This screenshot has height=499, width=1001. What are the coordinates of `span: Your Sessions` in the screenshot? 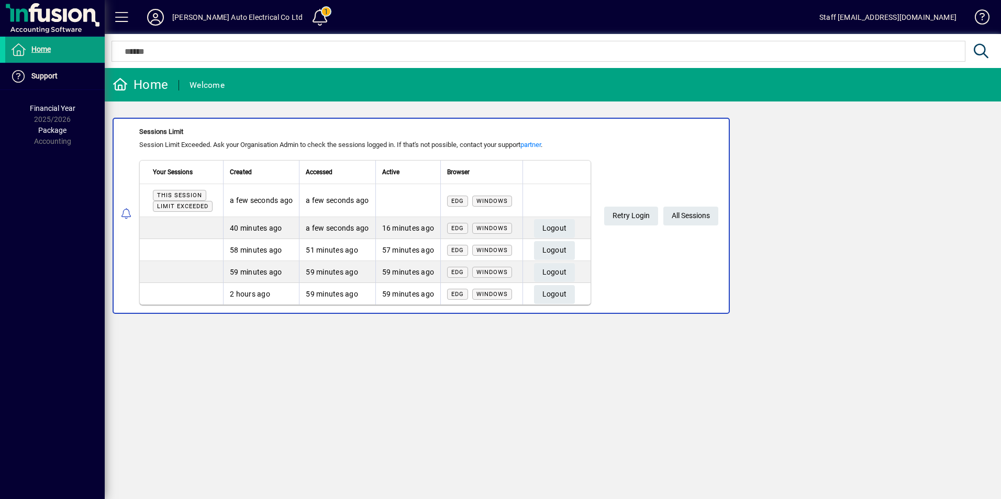 It's located at (173, 172).